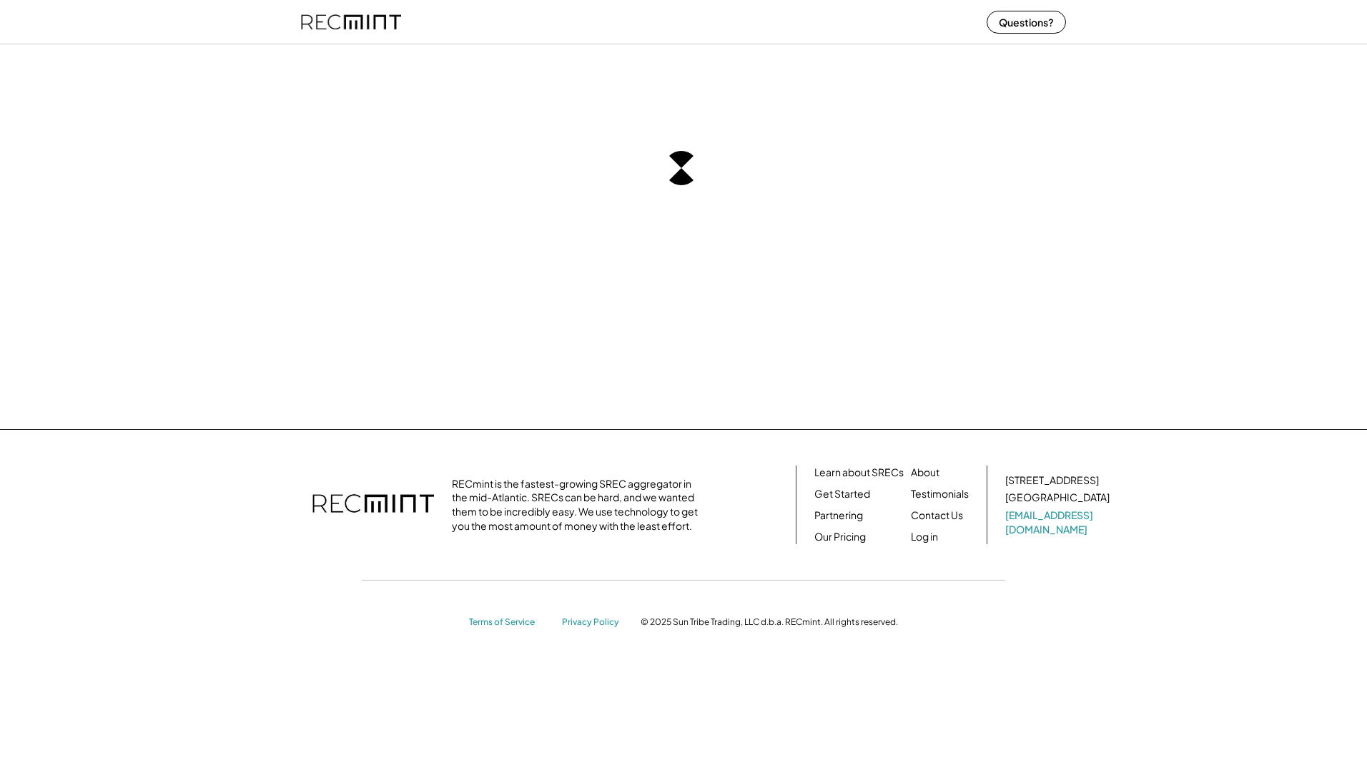  Describe the element at coordinates (508, 622) in the screenshot. I see `a: Terms of Service` at that location.